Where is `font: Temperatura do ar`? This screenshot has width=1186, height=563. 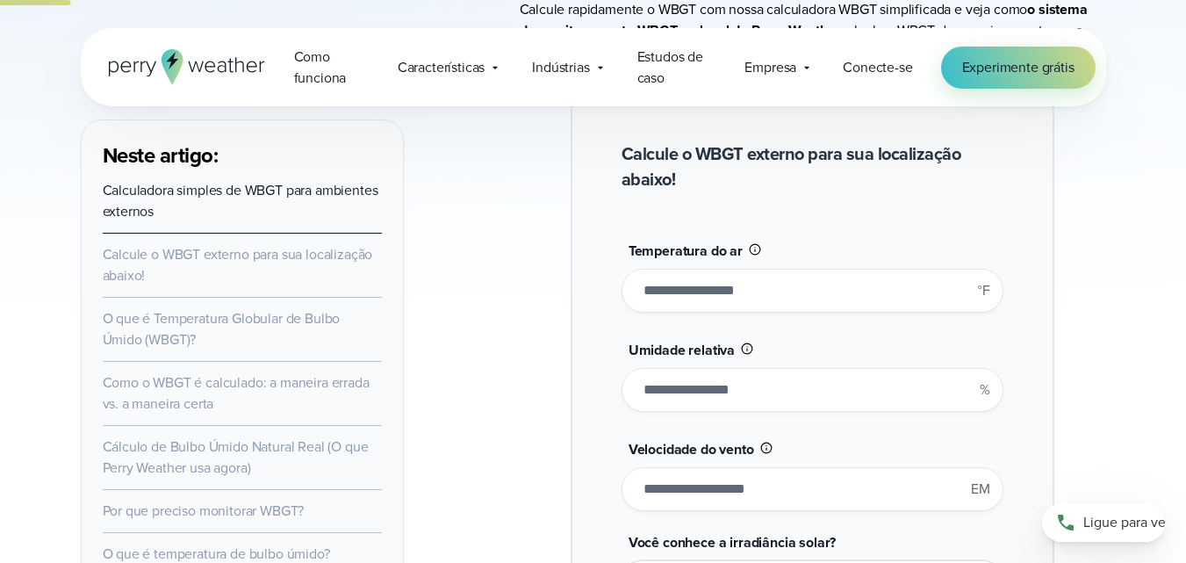 font: Temperatura do ar is located at coordinates (686, 250).